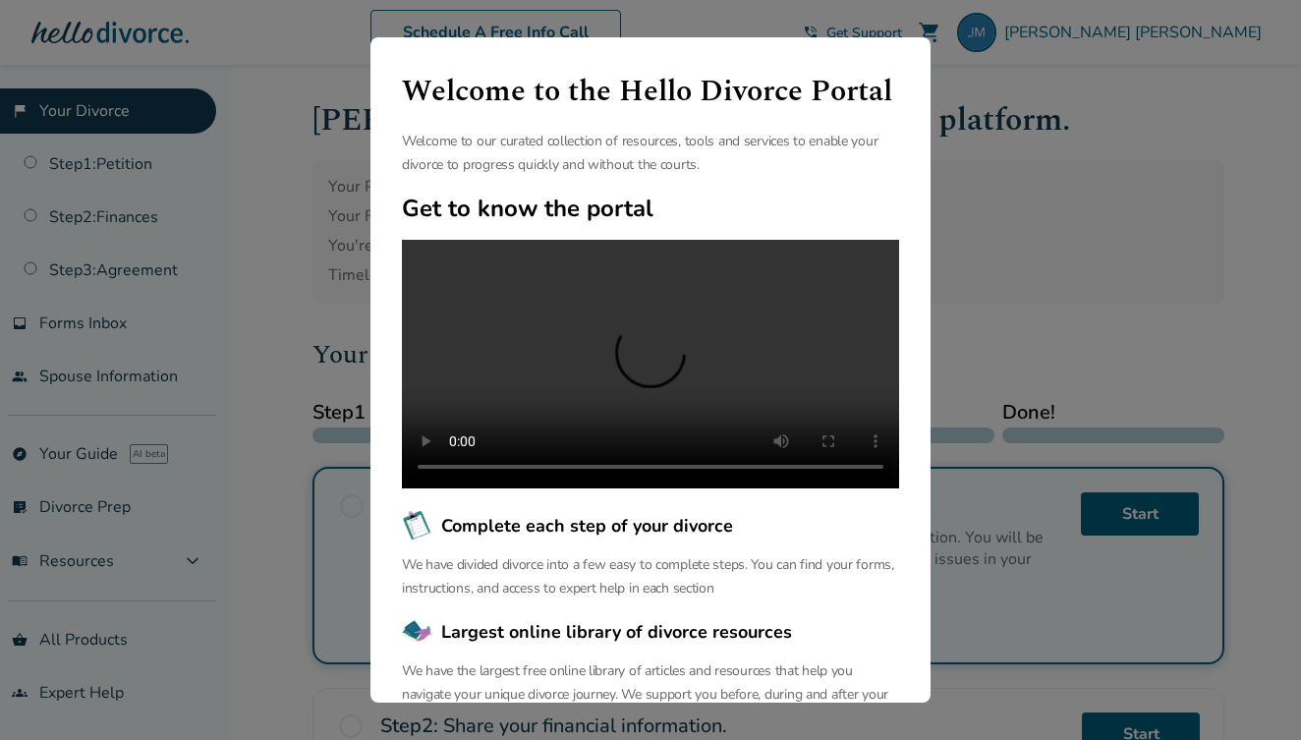  Describe the element at coordinates (616, 632) in the screenshot. I see `span: Largest online library of divorce resources` at that location.